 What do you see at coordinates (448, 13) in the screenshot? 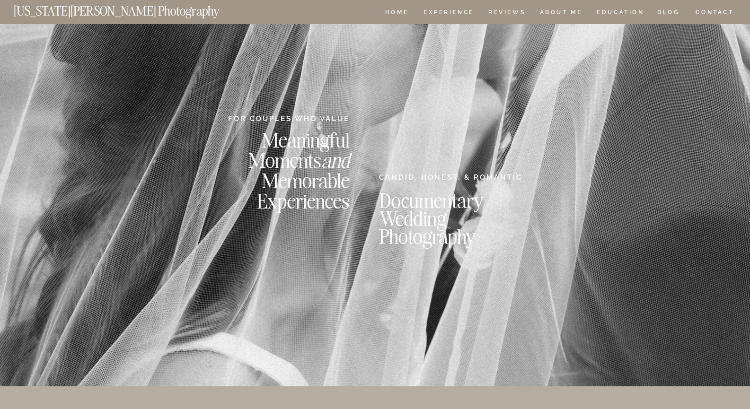
I see `nav: Experience` at bounding box center [448, 13].